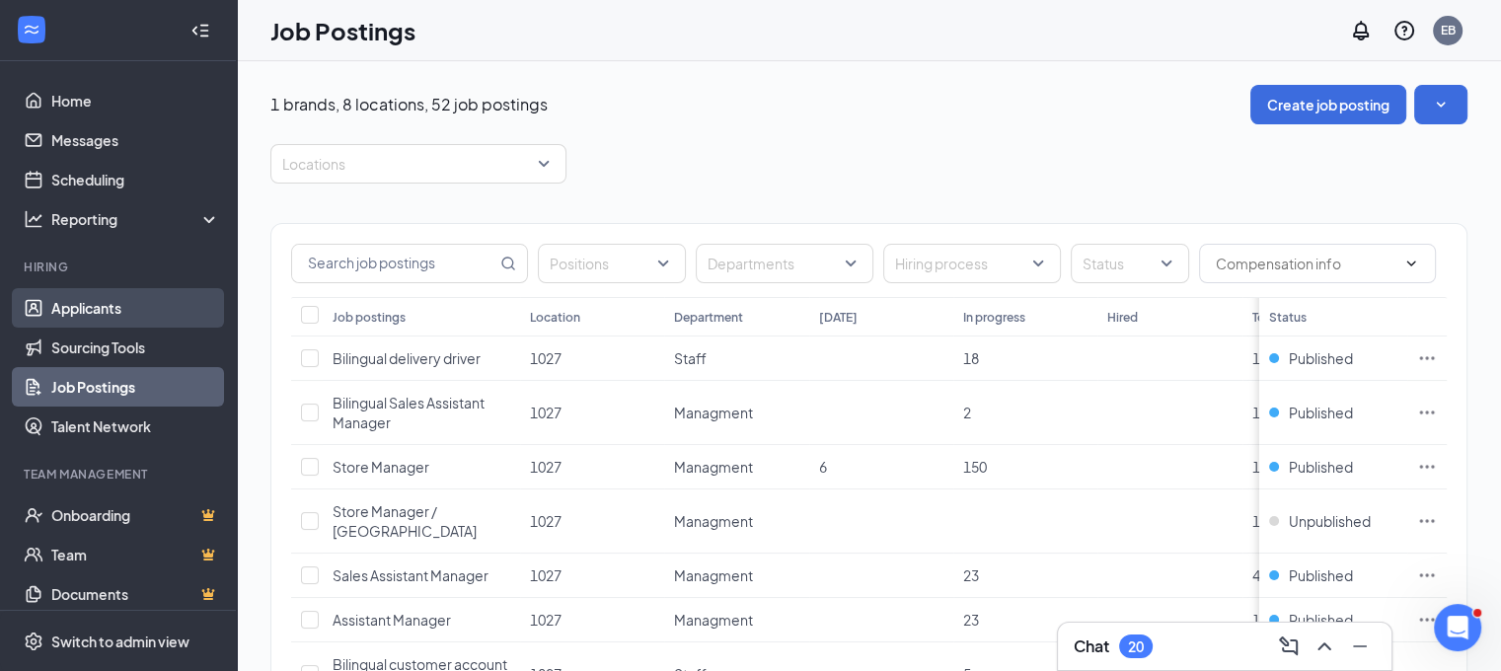 This screenshot has height=671, width=1501. What do you see at coordinates (135, 594) in the screenshot?
I see `a: DocumentsCrown` at bounding box center [135, 594].